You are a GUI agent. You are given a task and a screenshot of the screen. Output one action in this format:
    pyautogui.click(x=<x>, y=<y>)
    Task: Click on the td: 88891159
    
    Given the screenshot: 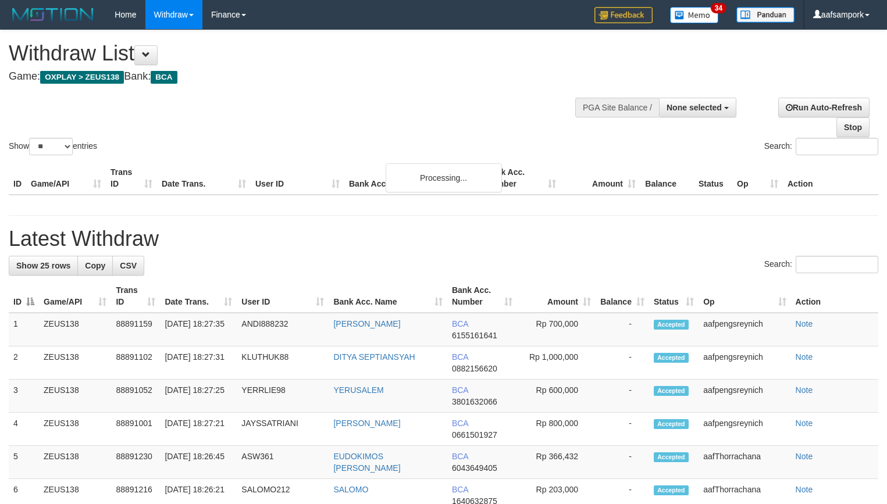 What is the action you would take?
    pyautogui.click(x=136, y=330)
    